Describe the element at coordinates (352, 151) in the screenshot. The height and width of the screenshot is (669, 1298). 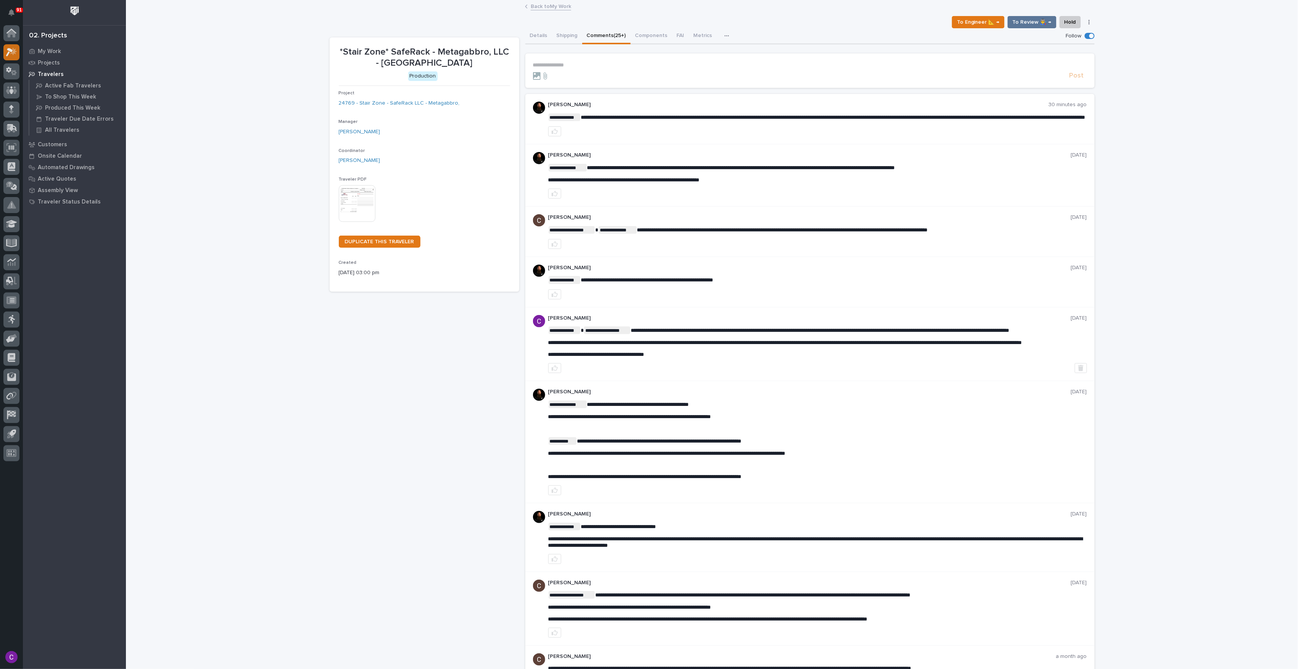
I see `span: Coordinator` at that location.